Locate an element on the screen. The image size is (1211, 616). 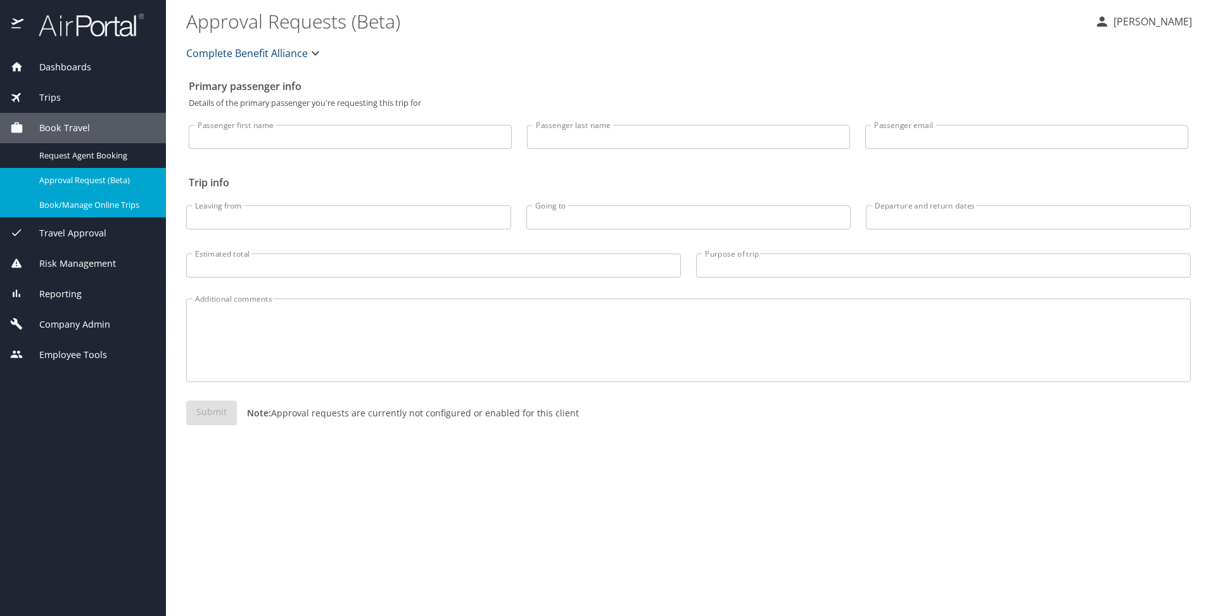
span: Travel Approval is located at coordinates (65, 233).